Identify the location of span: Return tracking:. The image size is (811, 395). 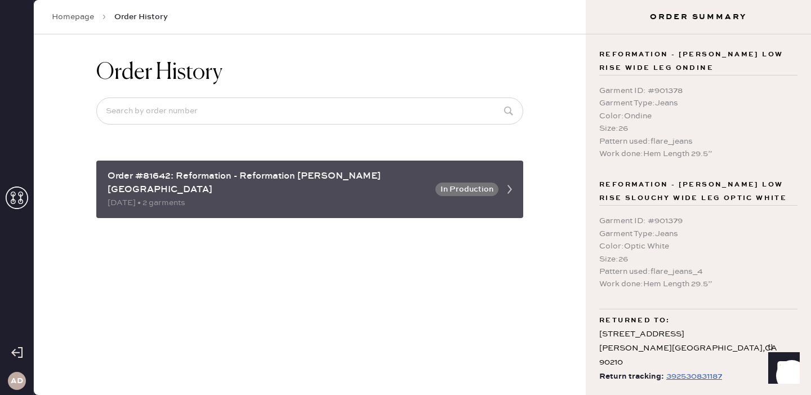
(632, 376).